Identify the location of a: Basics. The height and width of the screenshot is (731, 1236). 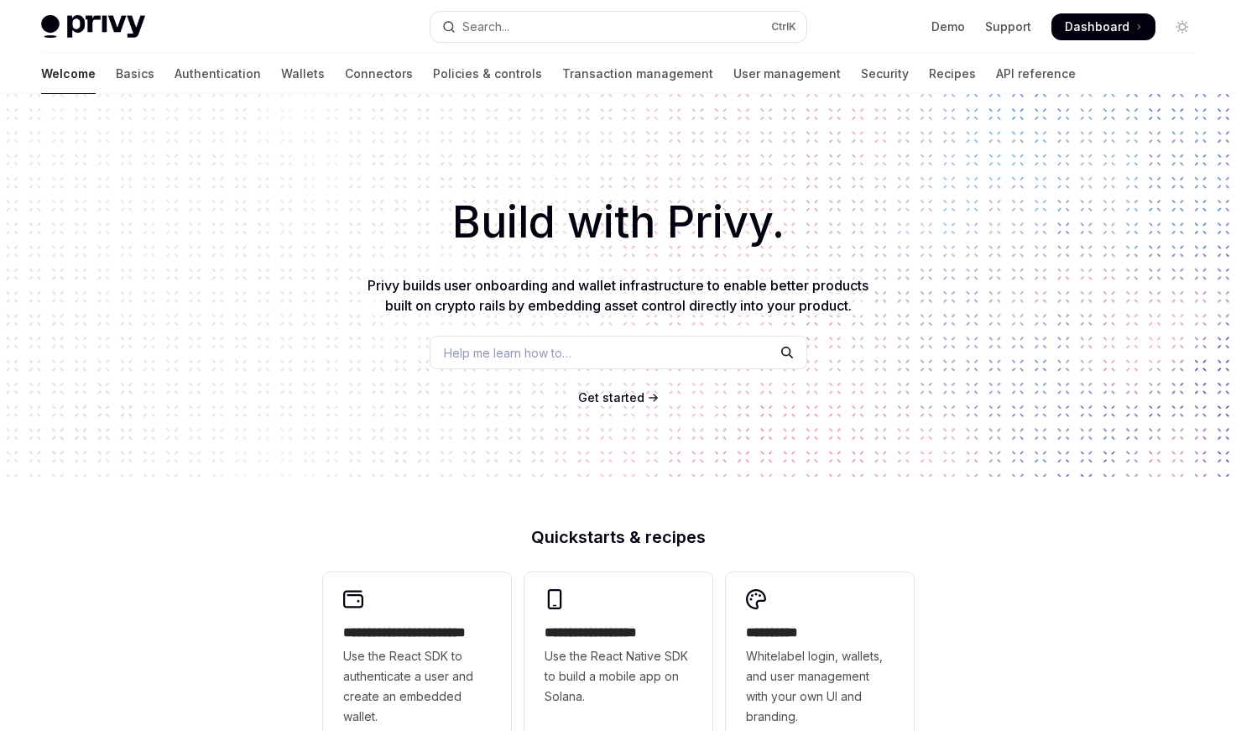
(135, 74).